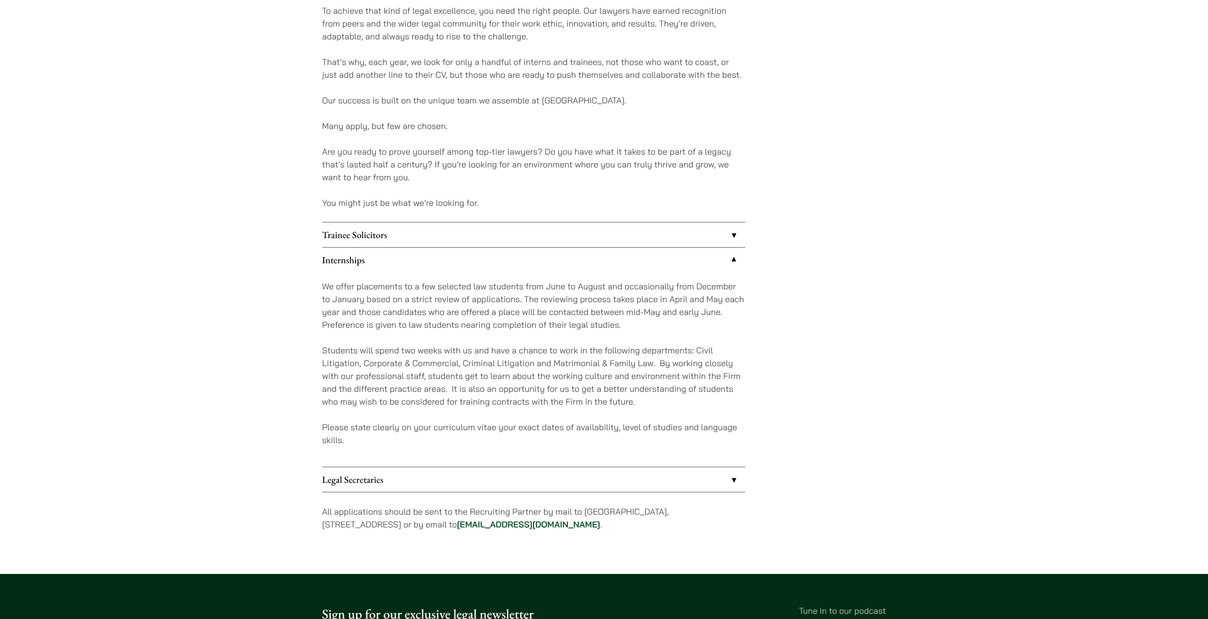 The height and width of the screenshot is (619, 1208). I want to click on p: Please state clearly on your curriculum vitae your exact dates of availability, level of studies ..., so click(534, 434).